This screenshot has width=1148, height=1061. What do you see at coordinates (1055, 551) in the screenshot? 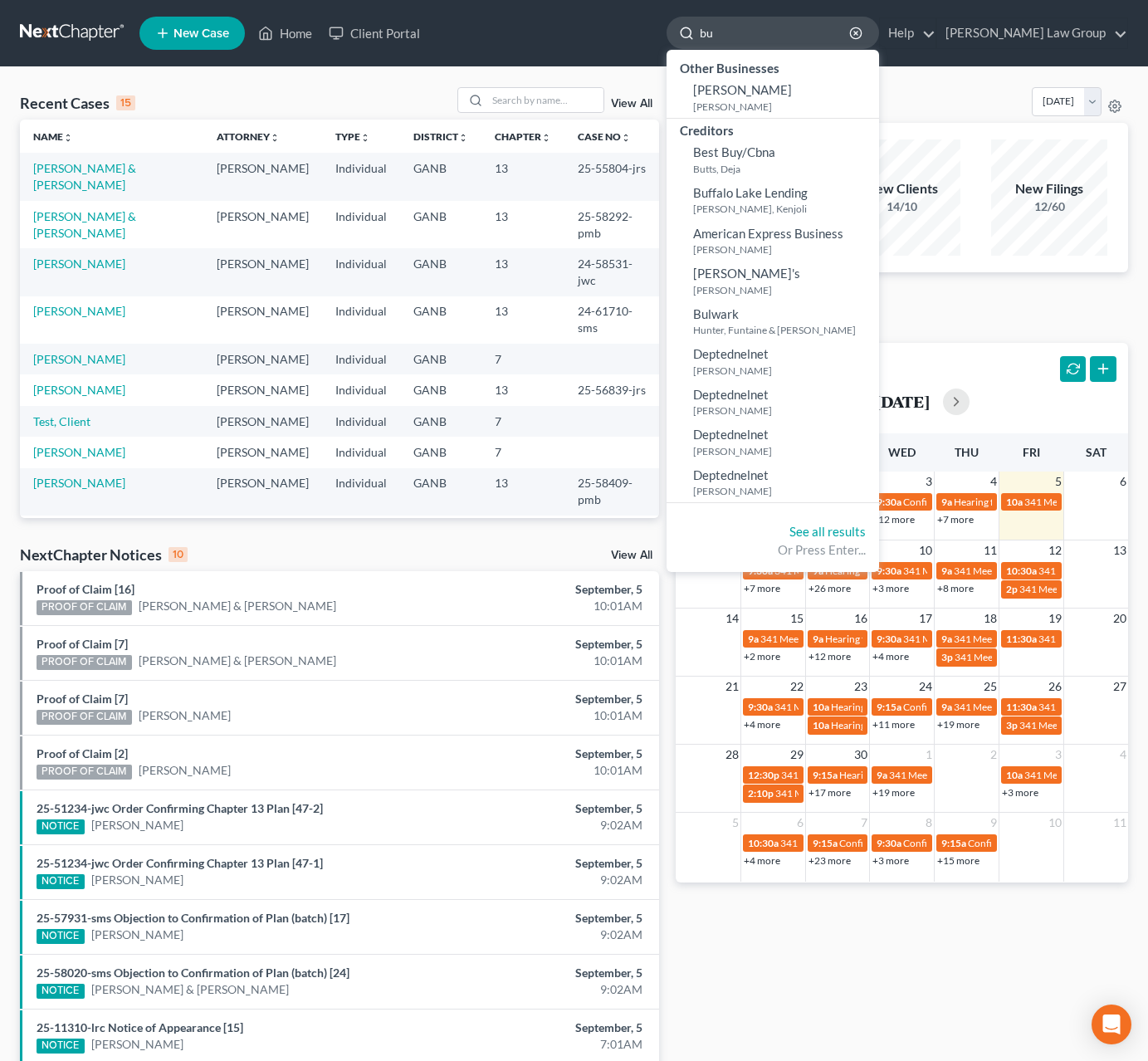
I see `span: 12` at bounding box center [1055, 551].